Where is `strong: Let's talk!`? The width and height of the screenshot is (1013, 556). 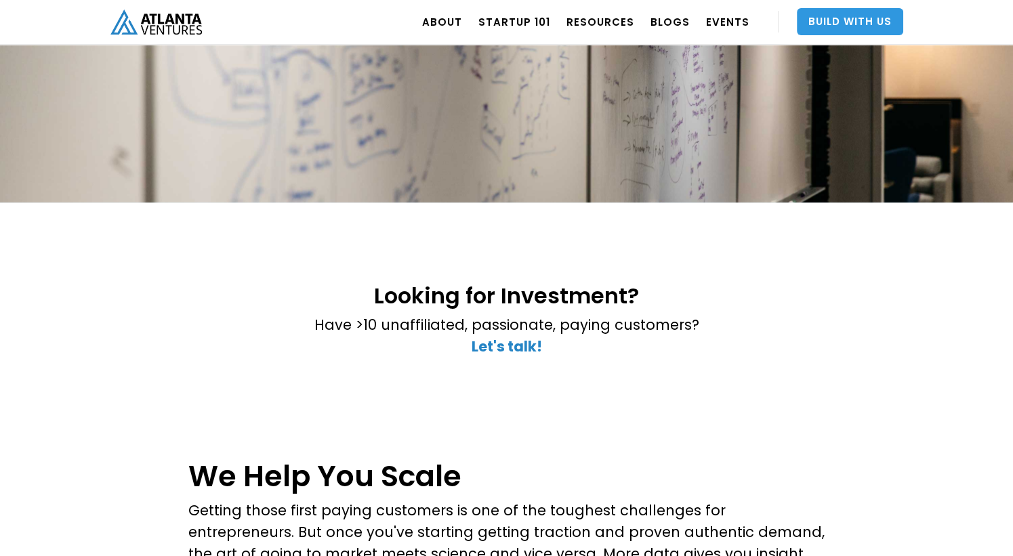
strong: Let's talk! is located at coordinates (507, 346).